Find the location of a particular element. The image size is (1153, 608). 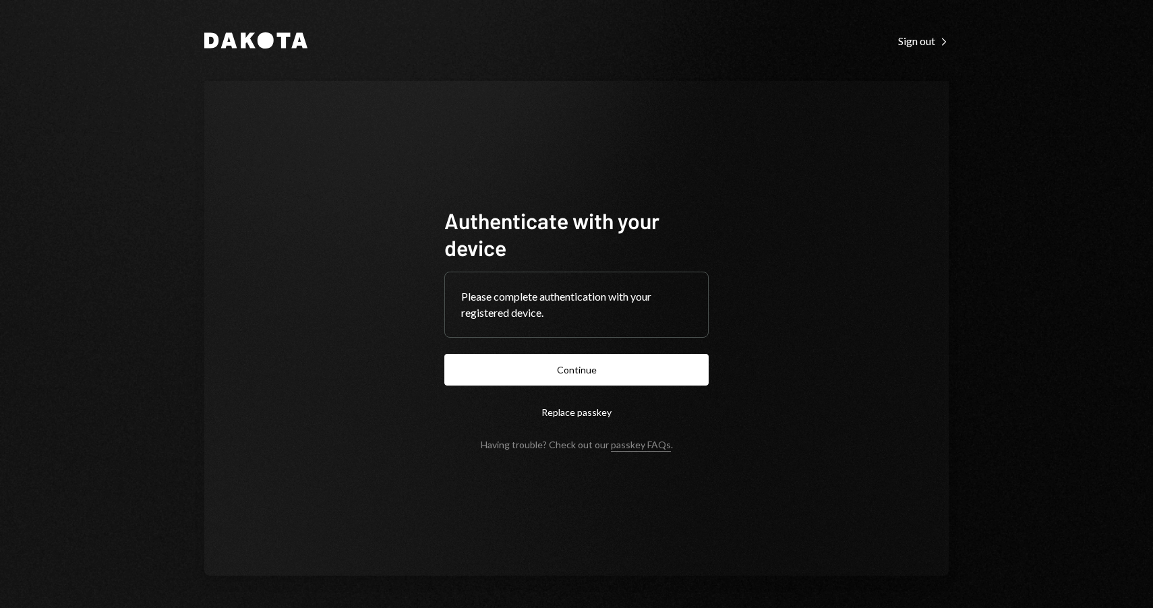

a: passkey FAQs is located at coordinates (640, 445).